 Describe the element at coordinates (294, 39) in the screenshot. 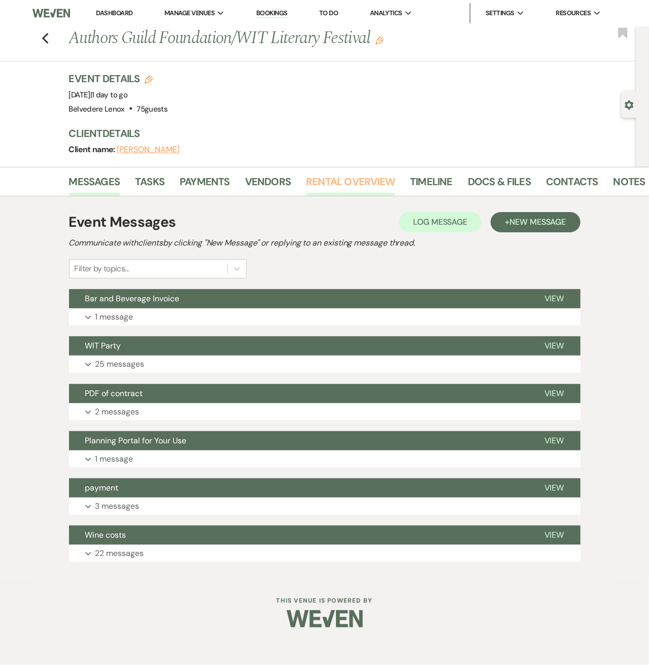

I see `h1: Authors Guild Foundation/WIT Literary Festival` at that location.